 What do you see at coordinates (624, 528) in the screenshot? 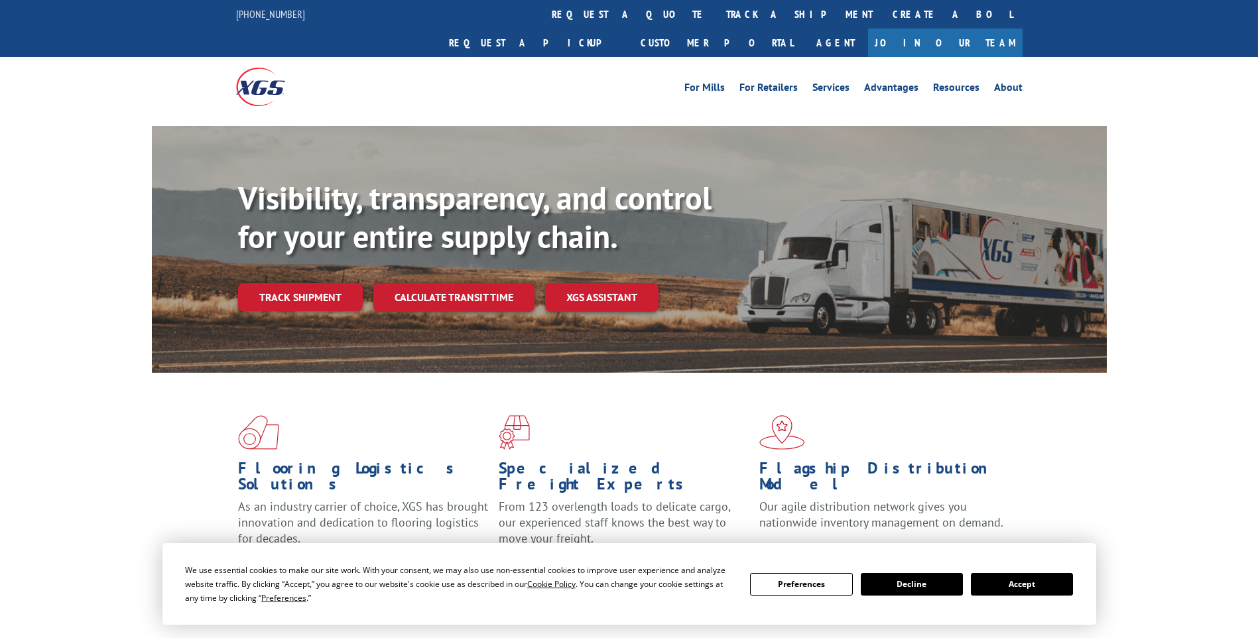
I see `p: From 123 overlength loads to delicate cargo, our experienced staff knows the best way to move you...` at bounding box center [624, 528].